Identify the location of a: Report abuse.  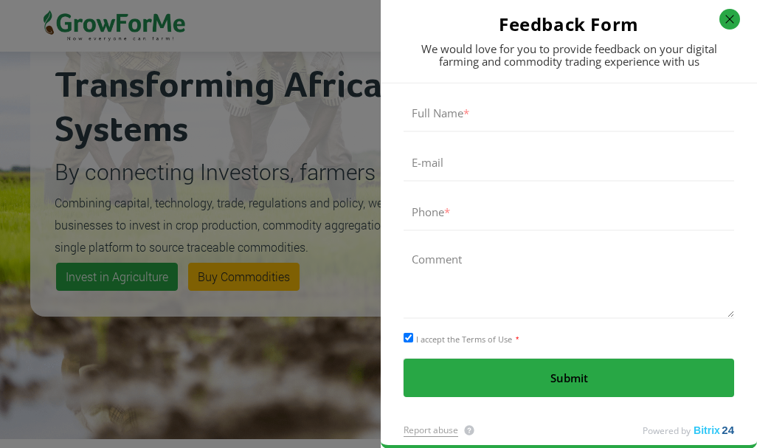
(431, 430).